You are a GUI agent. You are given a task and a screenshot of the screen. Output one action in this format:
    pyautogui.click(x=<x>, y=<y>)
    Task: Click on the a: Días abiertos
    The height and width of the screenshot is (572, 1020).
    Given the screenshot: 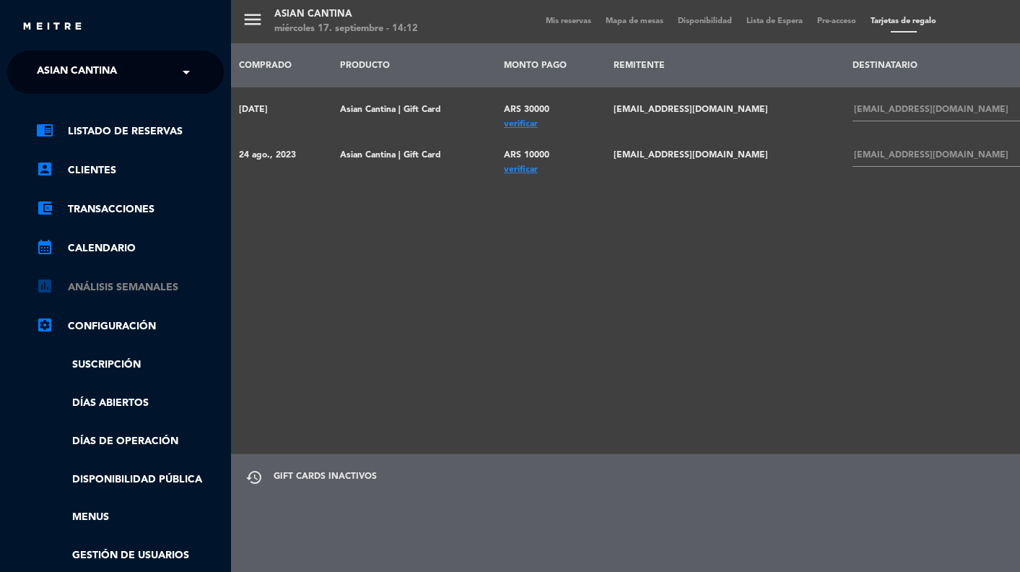 What is the action you would take?
    pyautogui.click(x=130, y=403)
    